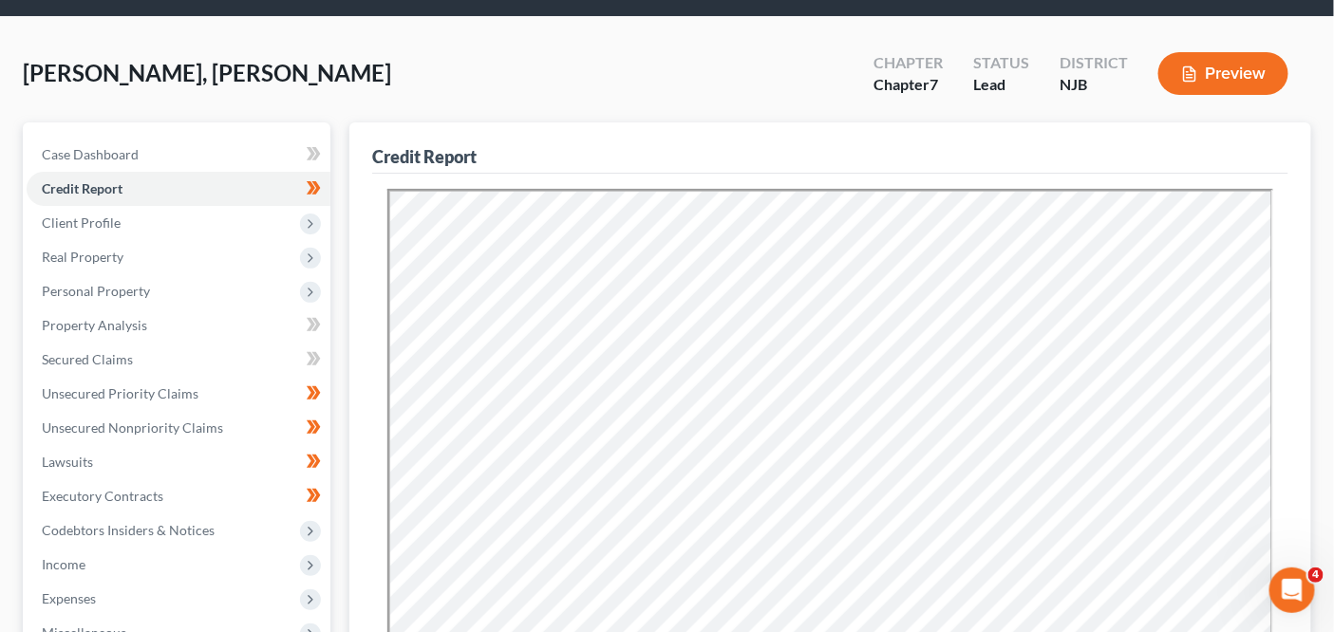  What do you see at coordinates (178, 462) in the screenshot?
I see `a: Lawsuits` at bounding box center [178, 462].